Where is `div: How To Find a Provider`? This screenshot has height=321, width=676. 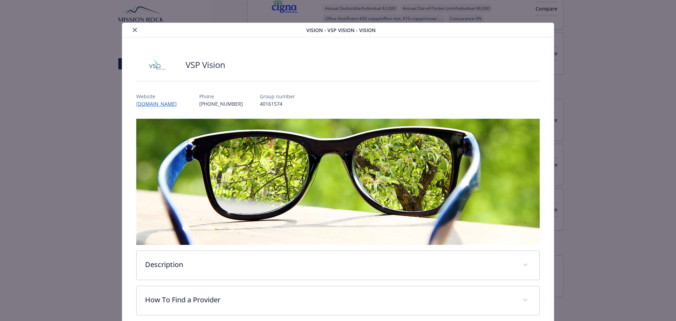
div: How To Find a Provider is located at coordinates (338, 300).